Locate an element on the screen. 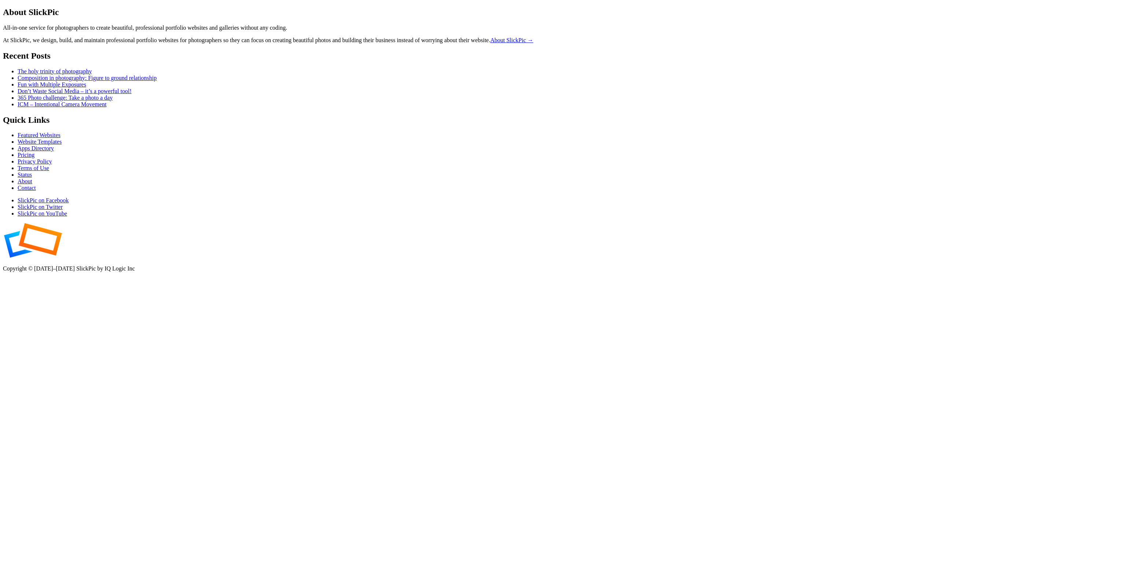  h2: Quick Links is located at coordinates (567, 120).